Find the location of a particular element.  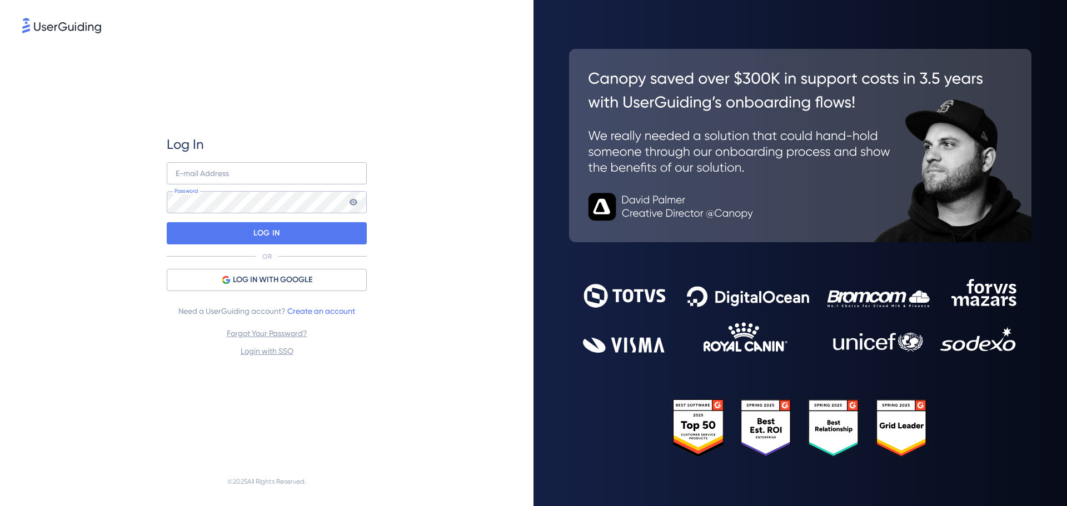

input: example@company.com is located at coordinates (267, 173).